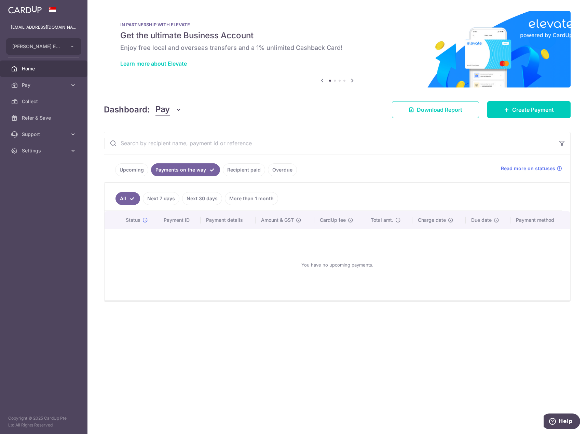 This screenshot has width=587, height=434. I want to click on span: Collect, so click(44, 101).